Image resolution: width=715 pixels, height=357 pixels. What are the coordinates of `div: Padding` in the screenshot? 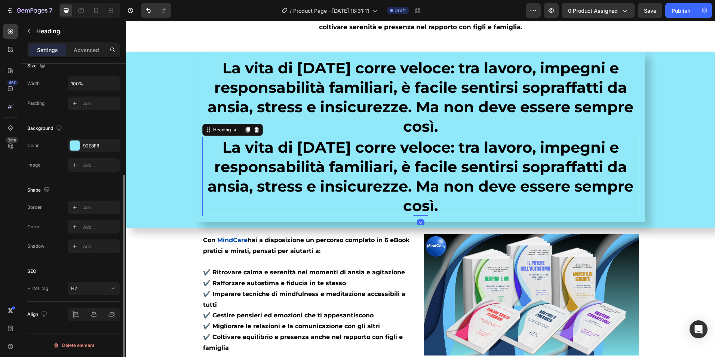 It's located at (36, 103).